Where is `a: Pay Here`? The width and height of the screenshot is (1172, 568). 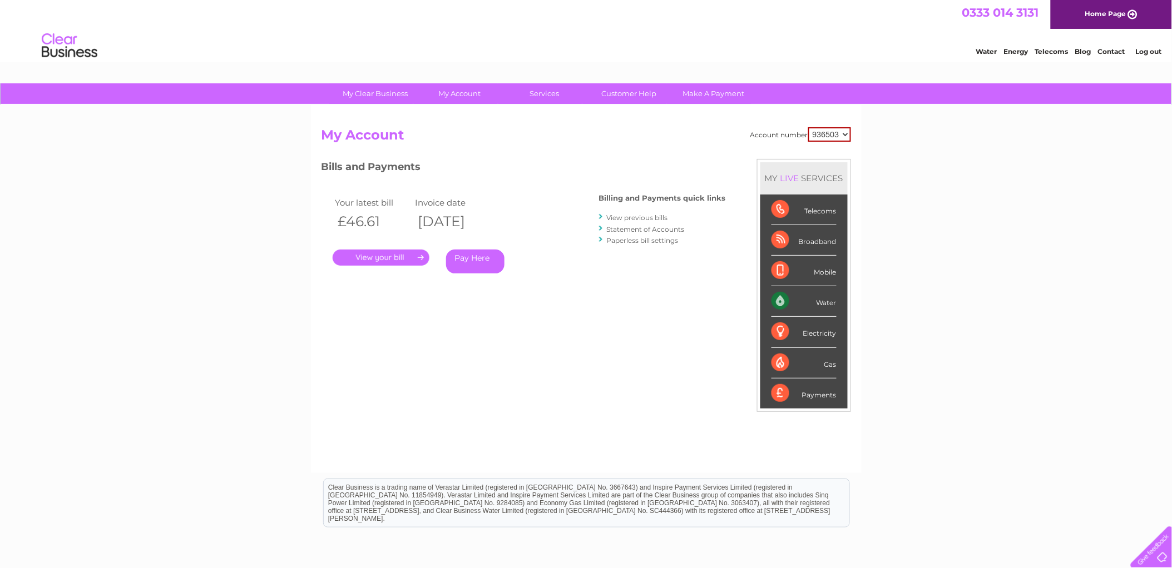
a: Pay Here is located at coordinates (475, 261).